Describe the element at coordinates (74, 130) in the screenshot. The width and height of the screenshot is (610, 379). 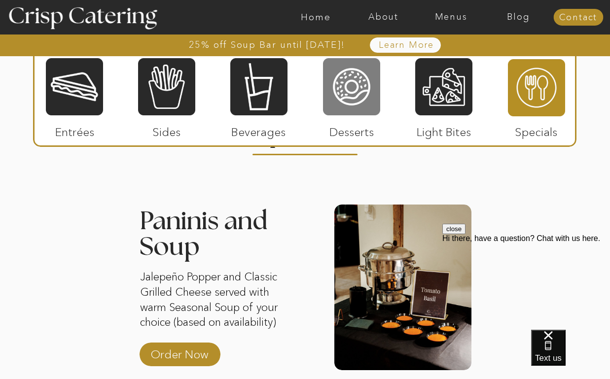
I see `p: Entrées` at that location.